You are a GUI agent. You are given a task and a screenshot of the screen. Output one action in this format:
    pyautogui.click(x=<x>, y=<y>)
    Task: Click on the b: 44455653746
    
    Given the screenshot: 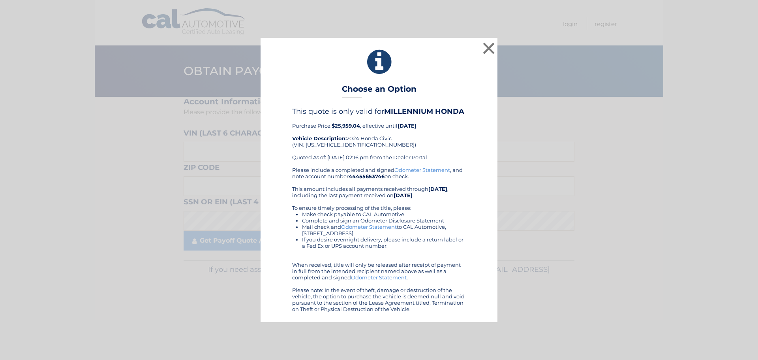 What is the action you would take?
    pyautogui.click(x=366, y=176)
    